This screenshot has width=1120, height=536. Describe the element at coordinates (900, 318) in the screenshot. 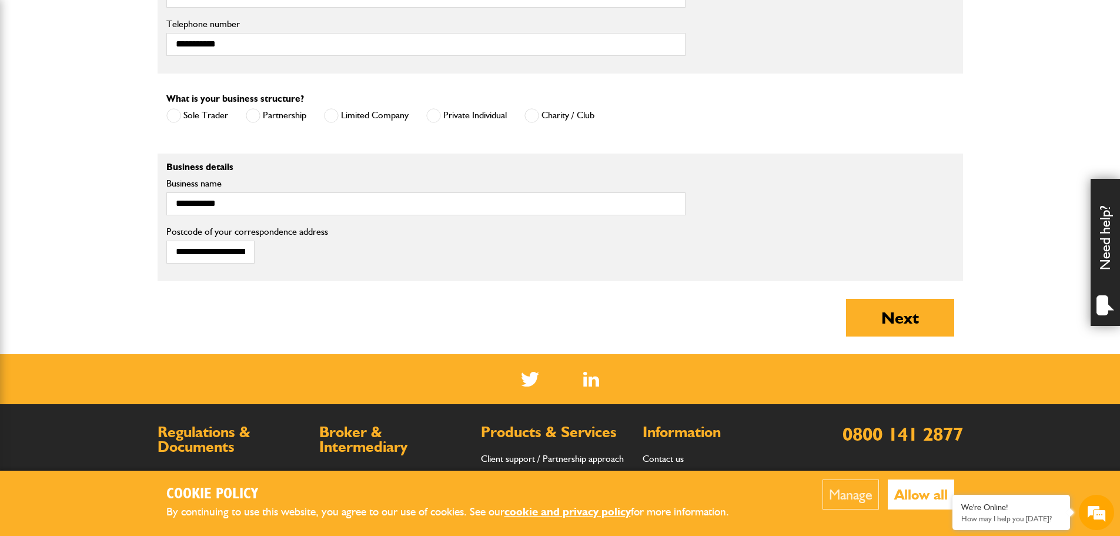

I see `button: Next` at that location.